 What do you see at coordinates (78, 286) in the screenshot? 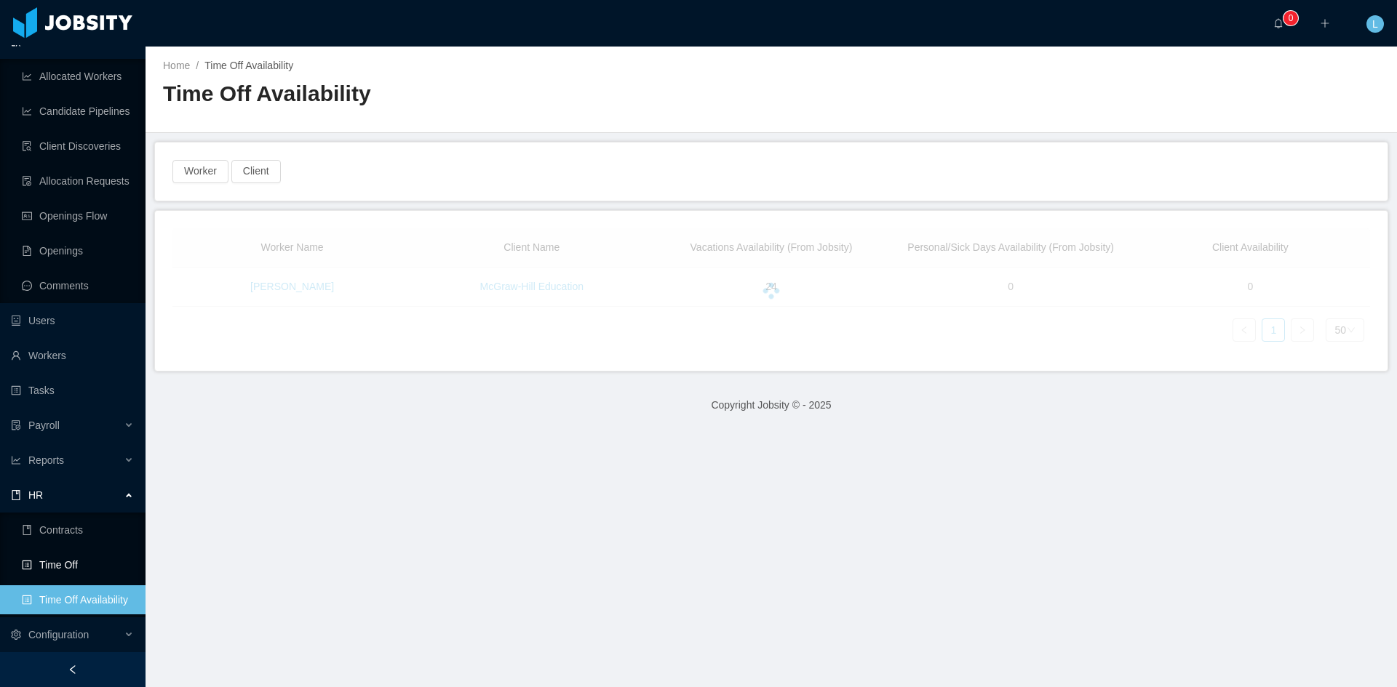
I see `a: icon: messageComments` at bounding box center [78, 286].